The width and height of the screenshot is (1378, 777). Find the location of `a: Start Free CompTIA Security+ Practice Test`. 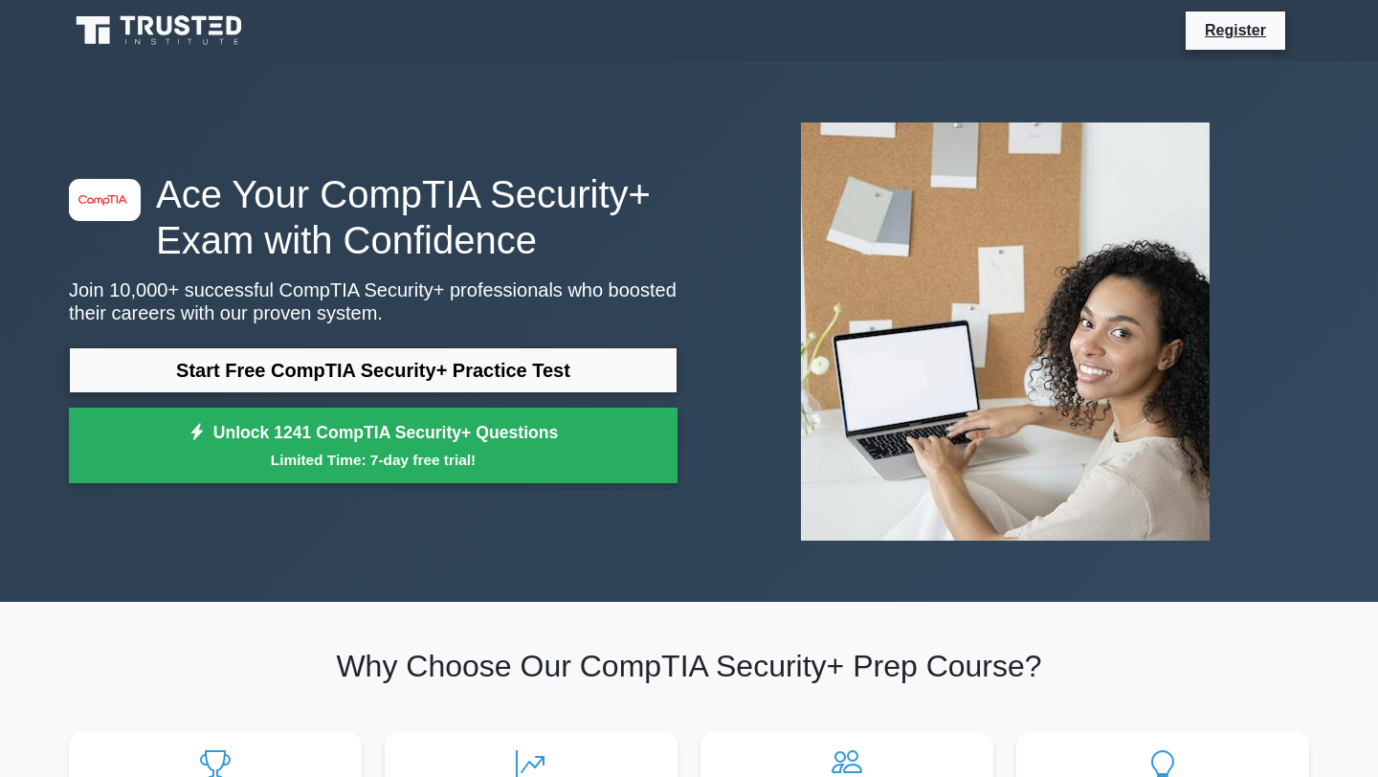

a: Start Free CompTIA Security+ Practice Test is located at coordinates (373, 370).